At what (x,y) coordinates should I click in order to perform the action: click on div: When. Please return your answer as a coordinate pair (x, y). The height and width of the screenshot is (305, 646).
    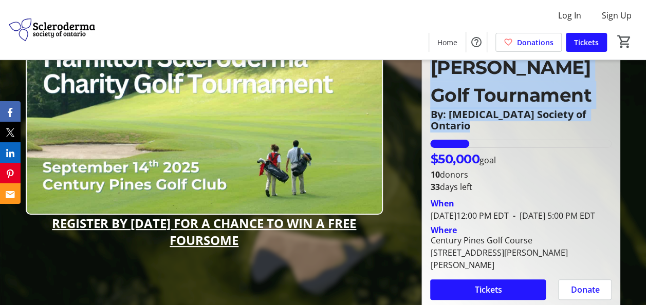
    Looking at the image, I should click on (442, 203).